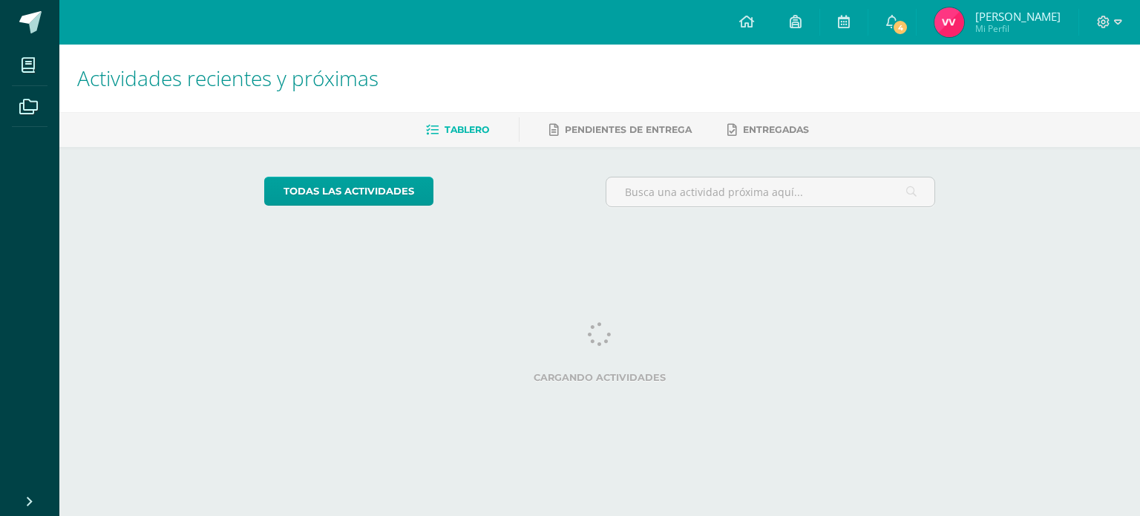  Describe the element at coordinates (776, 129) in the screenshot. I see `span: Entregadas` at that location.